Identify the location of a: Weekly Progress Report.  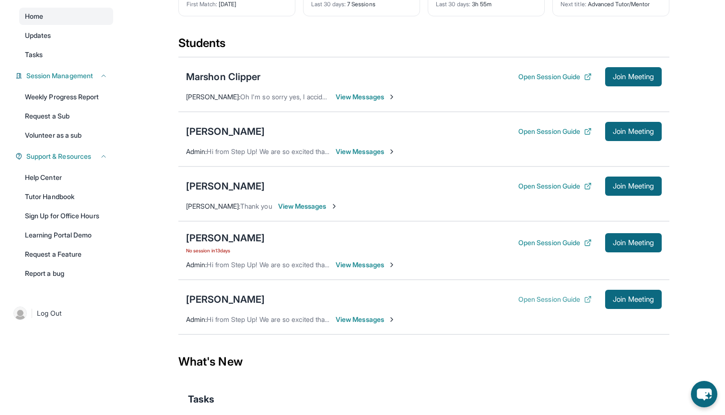
(66, 97).